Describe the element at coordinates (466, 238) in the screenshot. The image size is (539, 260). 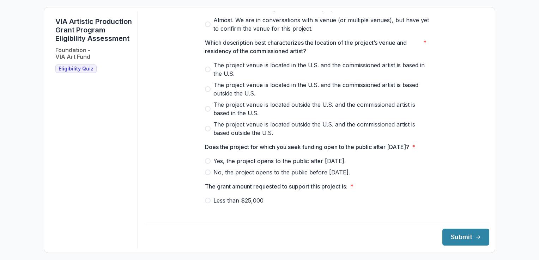
I see `button: Submit` at that location.